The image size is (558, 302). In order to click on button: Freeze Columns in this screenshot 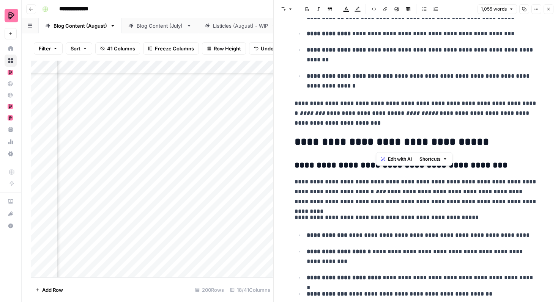, I will do `click(171, 49)`.